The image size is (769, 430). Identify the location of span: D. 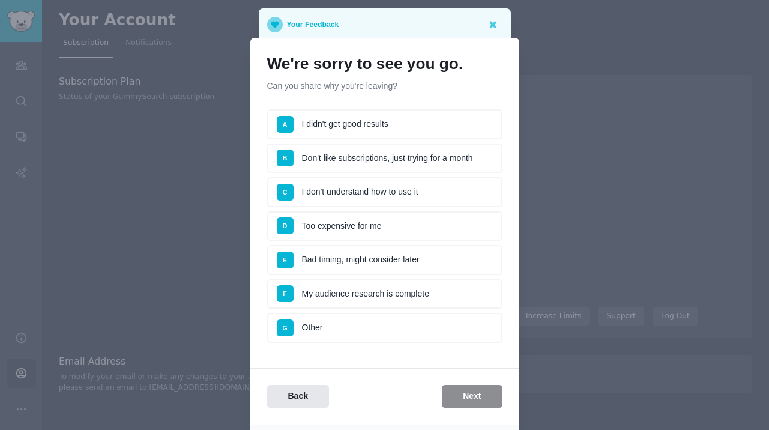
(285, 226).